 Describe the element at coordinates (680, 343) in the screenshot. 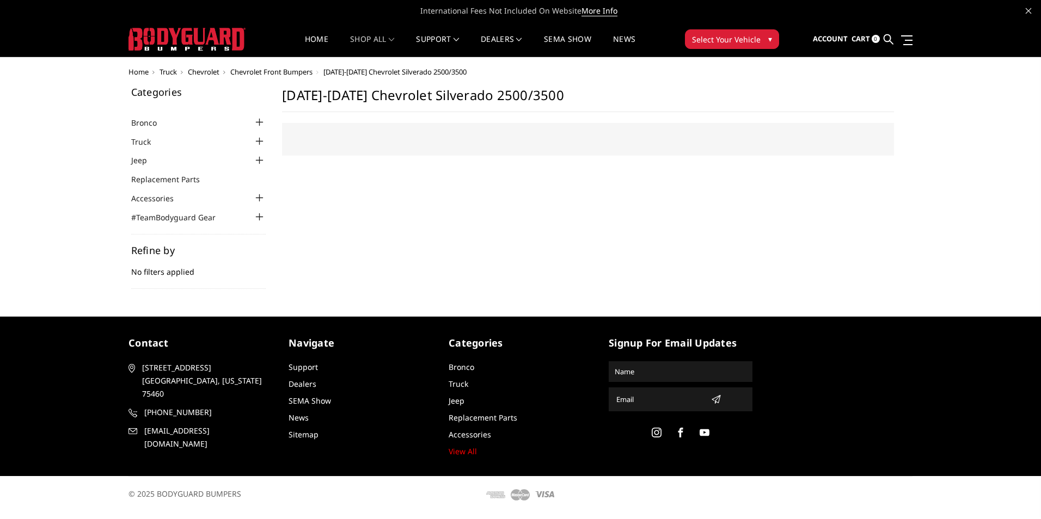

I see `h5: signup for email updates` at that location.